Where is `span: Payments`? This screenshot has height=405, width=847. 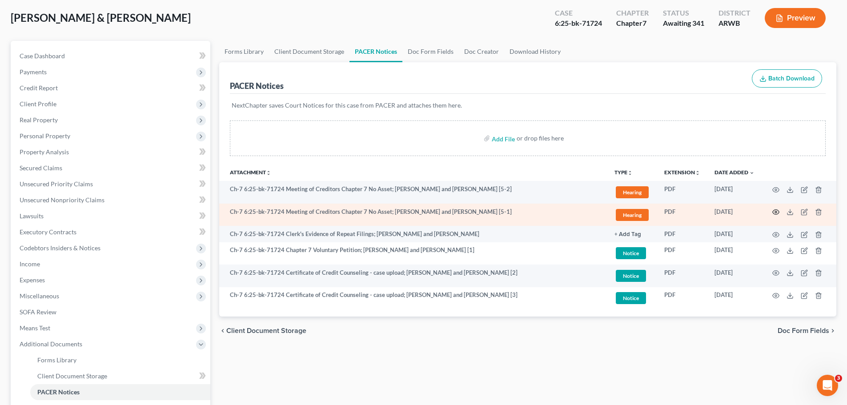 span: Payments is located at coordinates (33, 72).